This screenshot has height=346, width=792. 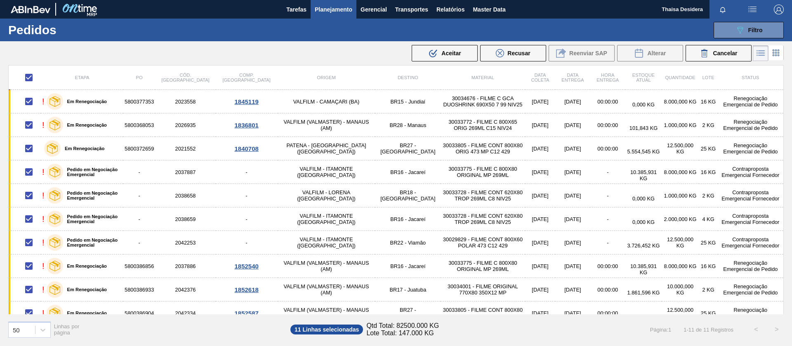 I want to click on button: Alterar, so click(x=650, y=53).